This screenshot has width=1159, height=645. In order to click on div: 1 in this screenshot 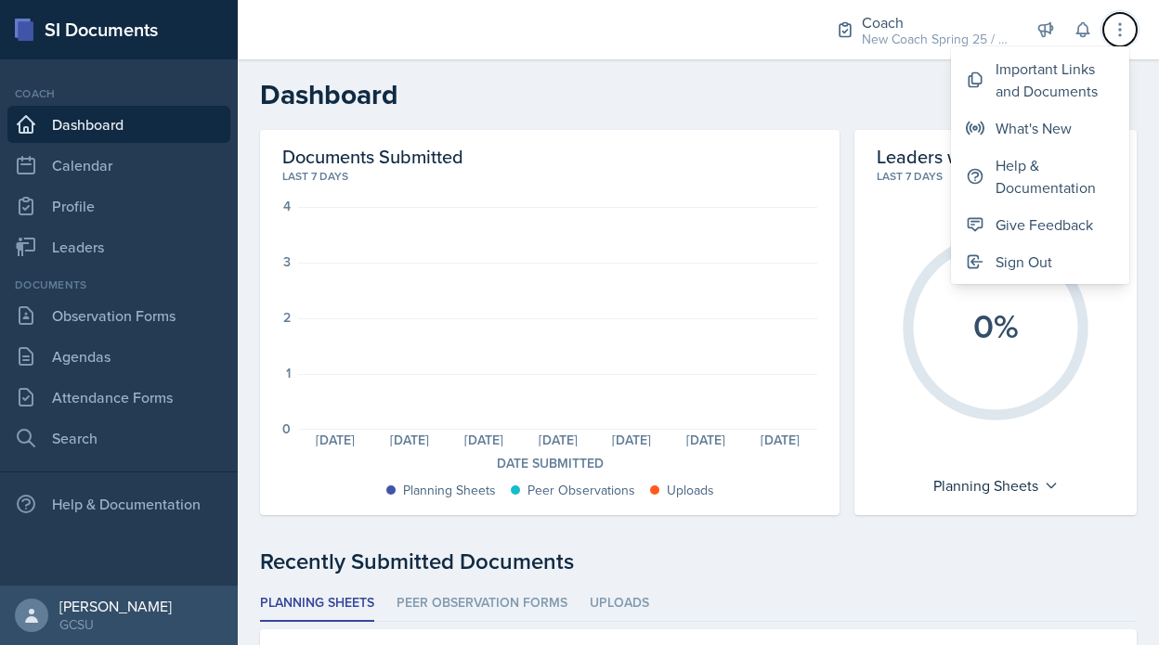, I will do `click(288, 373)`.